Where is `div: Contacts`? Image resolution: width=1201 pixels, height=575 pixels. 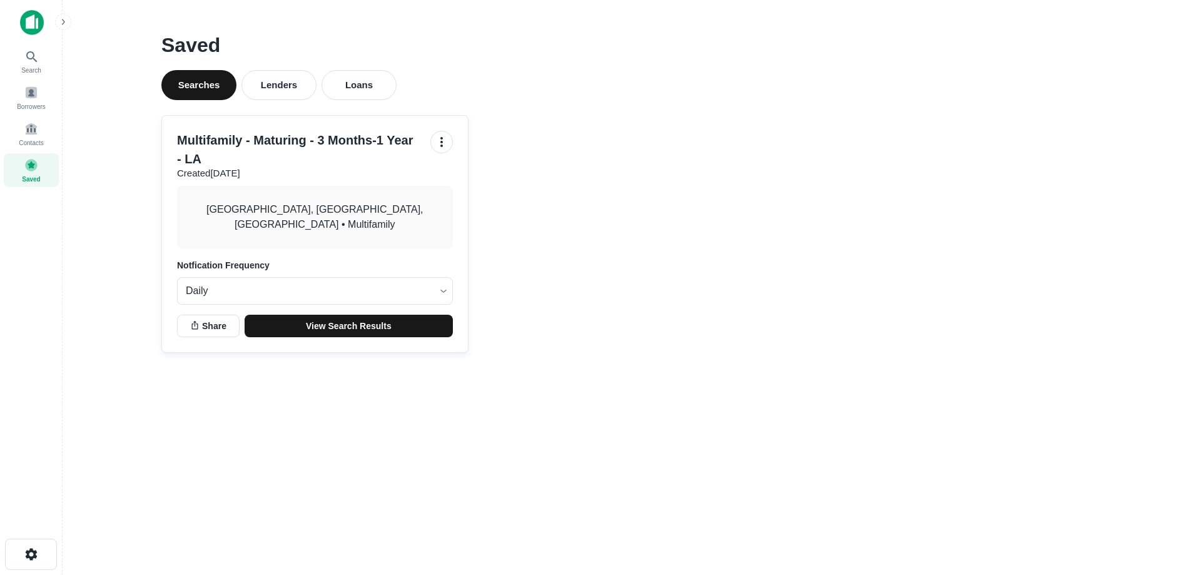
div: Contacts is located at coordinates (31, 134).